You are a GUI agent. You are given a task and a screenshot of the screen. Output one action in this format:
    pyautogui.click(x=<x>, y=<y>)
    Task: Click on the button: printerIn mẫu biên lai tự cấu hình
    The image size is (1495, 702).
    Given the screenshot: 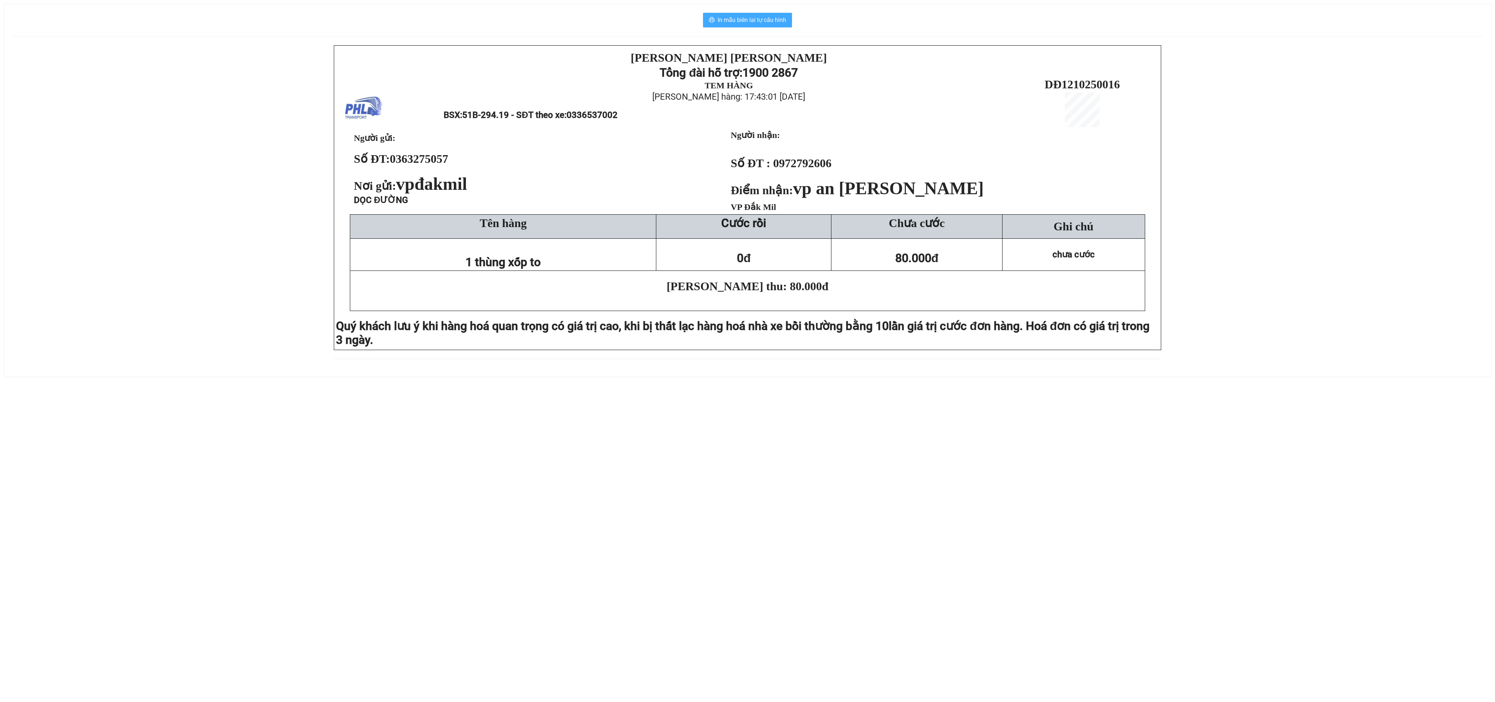 What is the action you would take?
    pyautogui.click(x=748, y=20)
    